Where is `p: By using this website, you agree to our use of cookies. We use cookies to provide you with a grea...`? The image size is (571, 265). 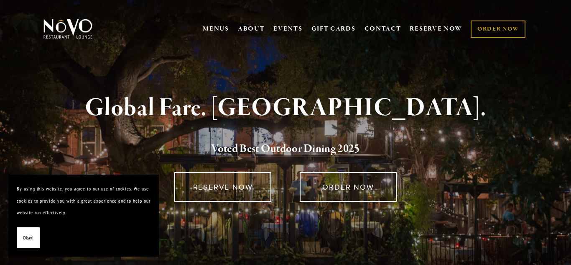
p: By using this website, you agree to our use of cookies. We use cookies to provide you with a grea... is located at coordinates (84, 201).